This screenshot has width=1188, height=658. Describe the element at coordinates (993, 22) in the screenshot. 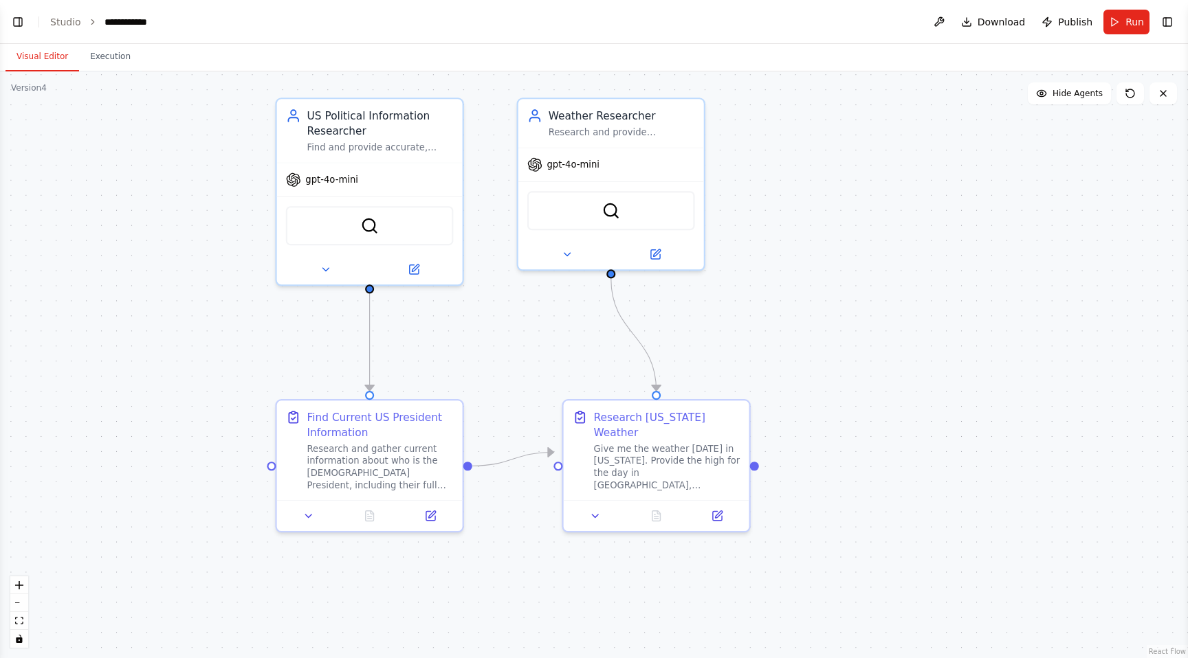

I see `button: Download` at that location.